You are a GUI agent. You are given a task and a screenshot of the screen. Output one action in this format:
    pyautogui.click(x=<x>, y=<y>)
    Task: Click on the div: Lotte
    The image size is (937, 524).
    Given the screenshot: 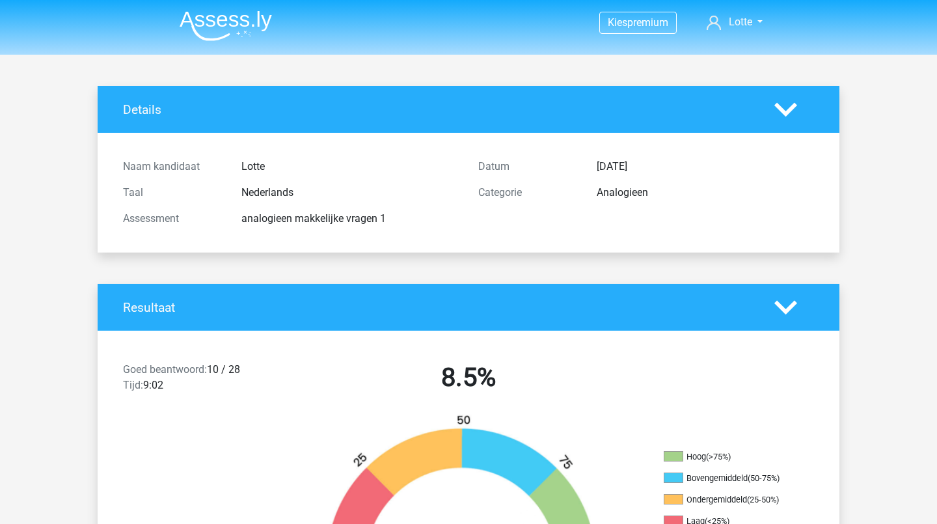 What is the action you would take?
    pyautogui.click(x=350, y=167)
    